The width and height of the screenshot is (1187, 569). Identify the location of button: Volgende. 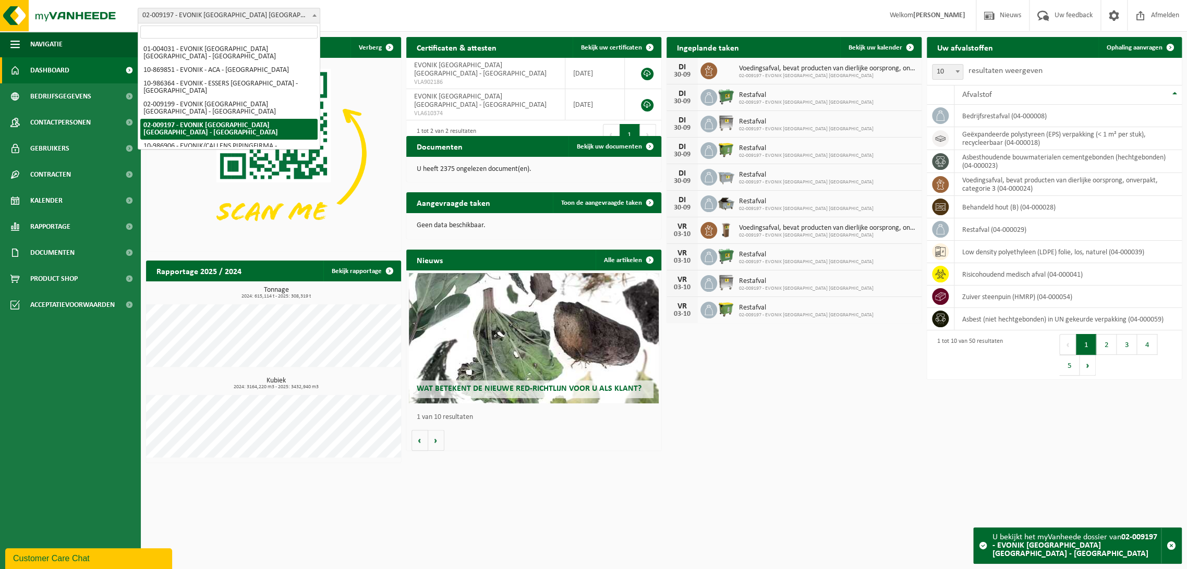
(436, 441).